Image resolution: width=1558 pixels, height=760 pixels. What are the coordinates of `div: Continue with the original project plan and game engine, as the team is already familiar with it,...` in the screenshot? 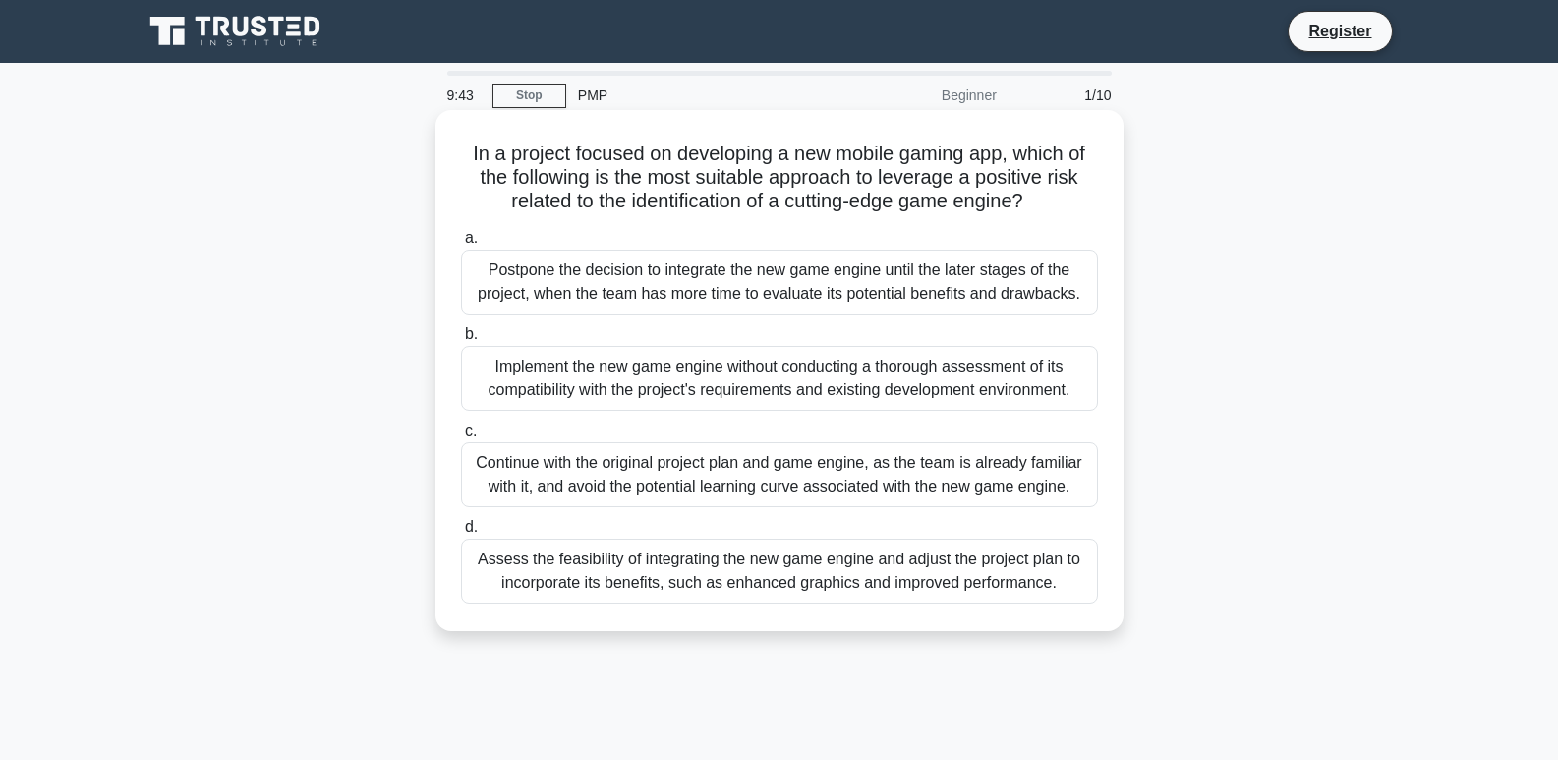 It's located at (779, 475).